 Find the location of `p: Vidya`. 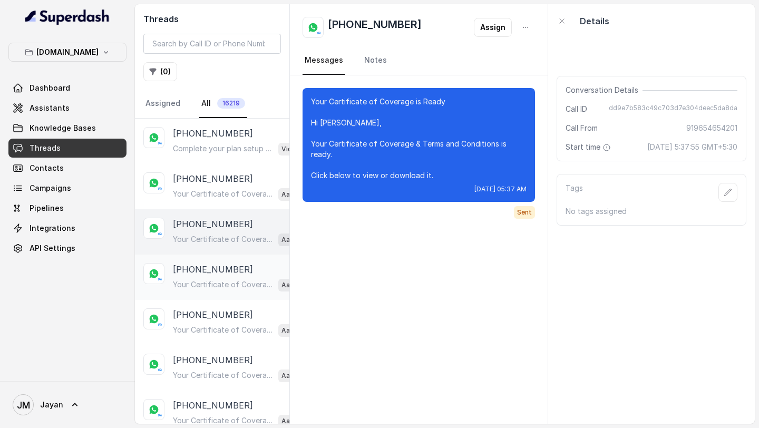

p: Vidya is located at coordinates (290, 149).